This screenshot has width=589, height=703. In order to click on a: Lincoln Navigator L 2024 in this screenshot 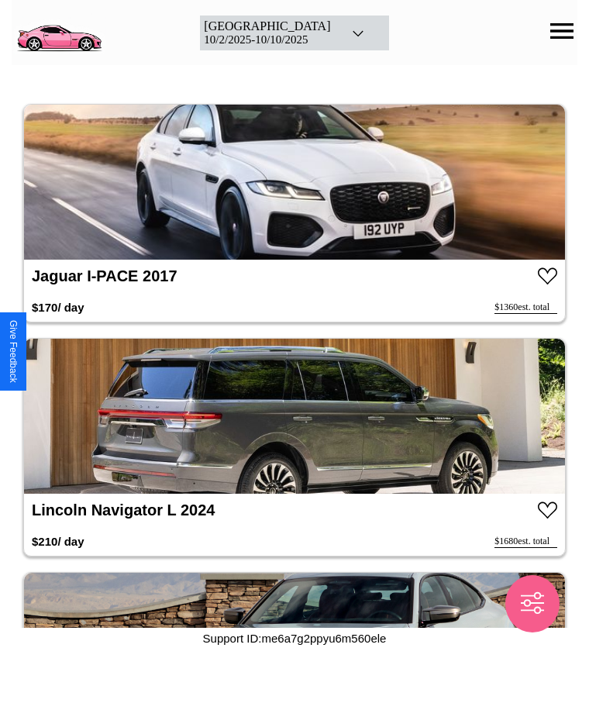, I will do `click(123, 510)`.